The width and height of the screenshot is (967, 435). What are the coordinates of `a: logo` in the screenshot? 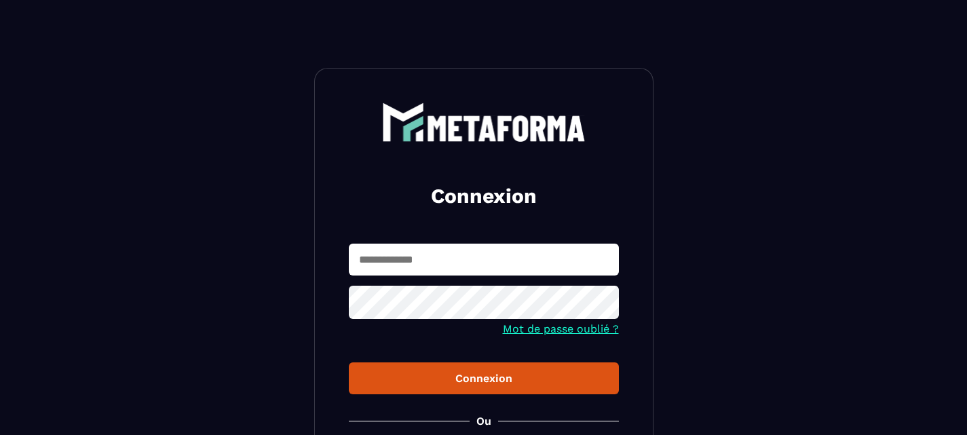 It's located at (484, 122).